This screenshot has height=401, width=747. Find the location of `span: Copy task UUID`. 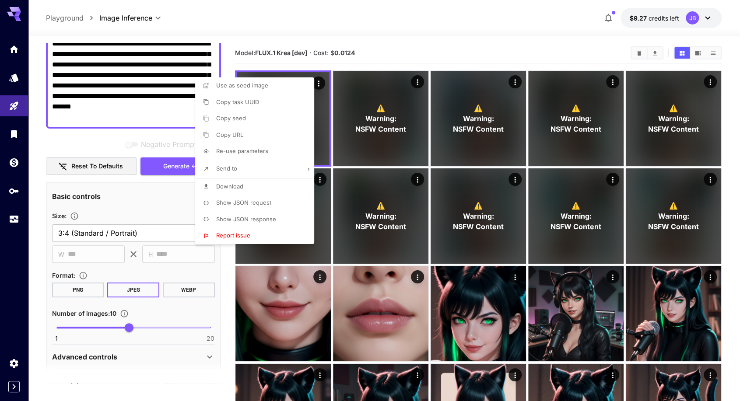

span: Copy task UUID is located at coordinates (237, 102).